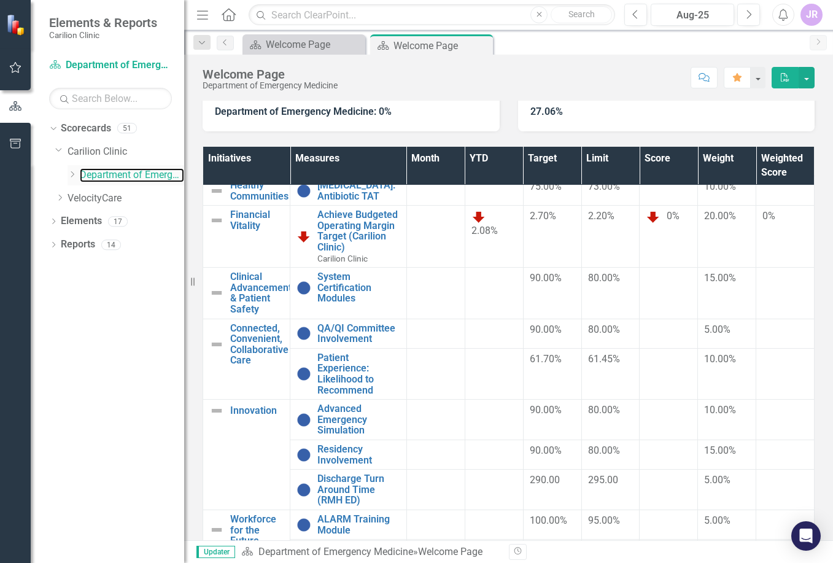 Image resolution: width=833 pixels, height=563 pixels. I want to click on img: ClearPoint Strategy, so click(17, 25).